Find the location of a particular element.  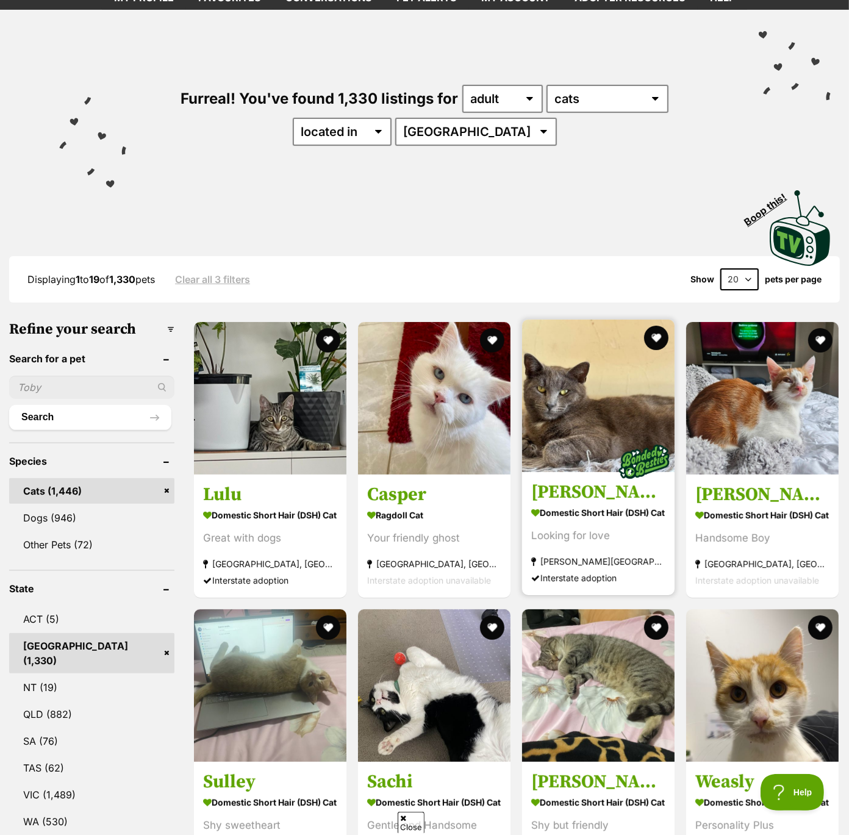

a: NT (19) is located at coordinates (91, 687).